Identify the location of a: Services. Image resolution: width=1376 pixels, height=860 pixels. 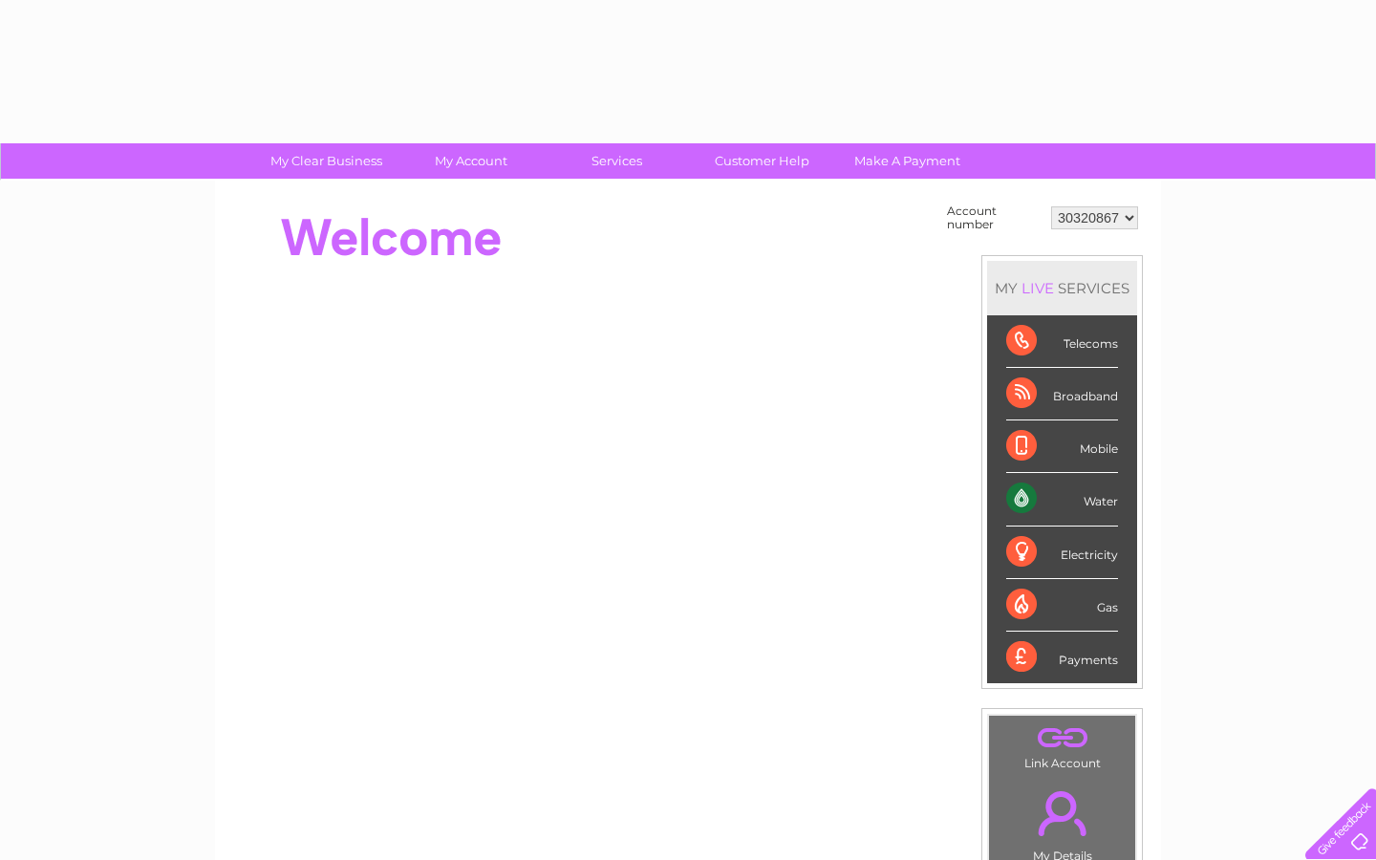
(616, 160).